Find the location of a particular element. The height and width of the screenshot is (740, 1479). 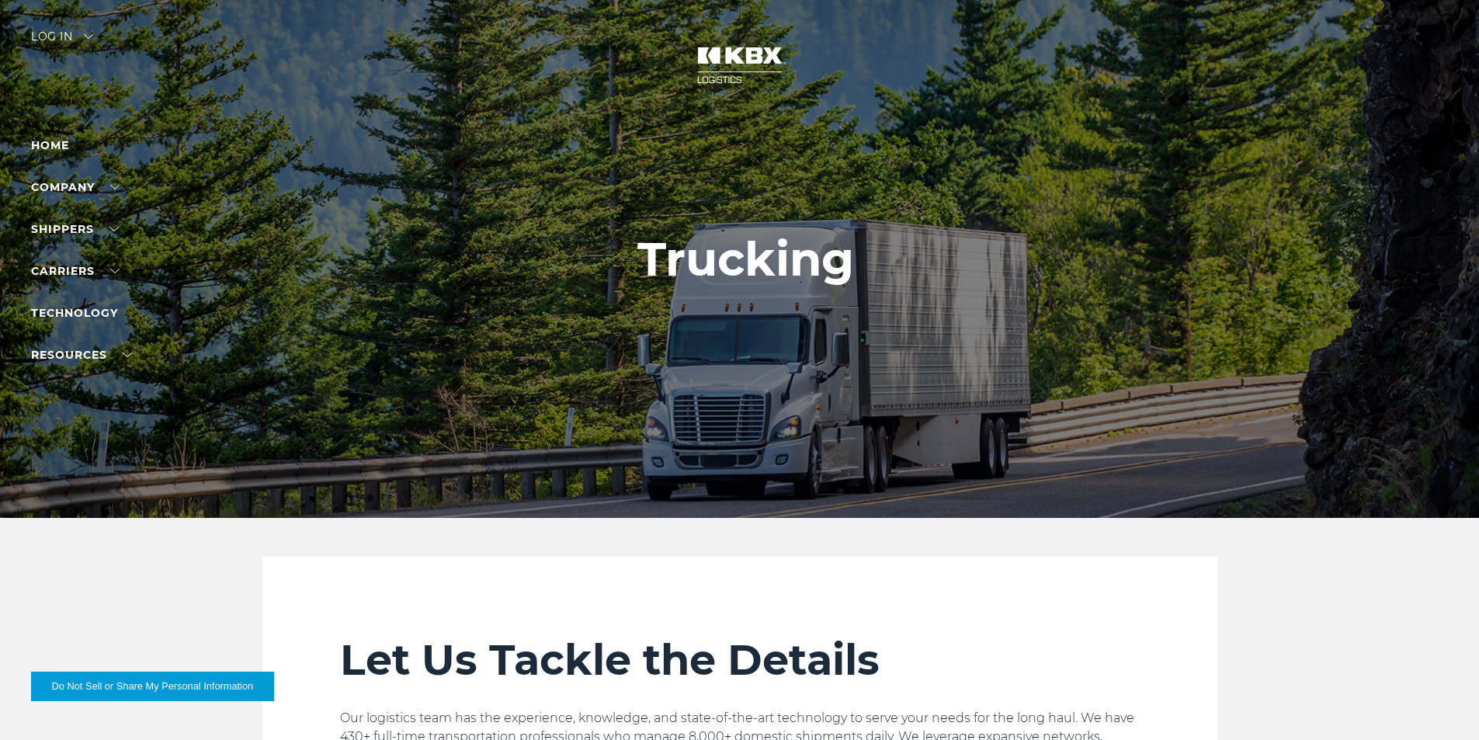

a: Carriers is located at coordinates (75, 271).